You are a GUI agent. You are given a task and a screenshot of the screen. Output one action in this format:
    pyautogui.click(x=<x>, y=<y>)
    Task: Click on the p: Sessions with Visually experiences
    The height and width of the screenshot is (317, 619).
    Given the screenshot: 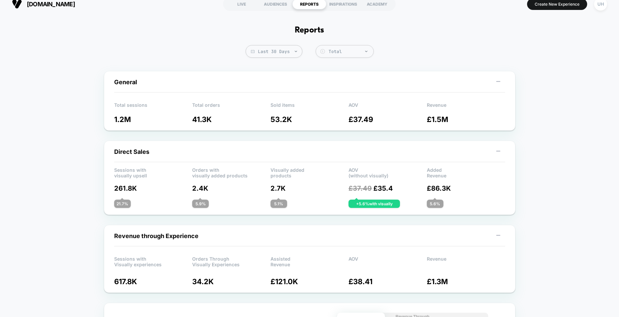 What is the action you would take?
    pyautogui.click(x=153, y=261)
    